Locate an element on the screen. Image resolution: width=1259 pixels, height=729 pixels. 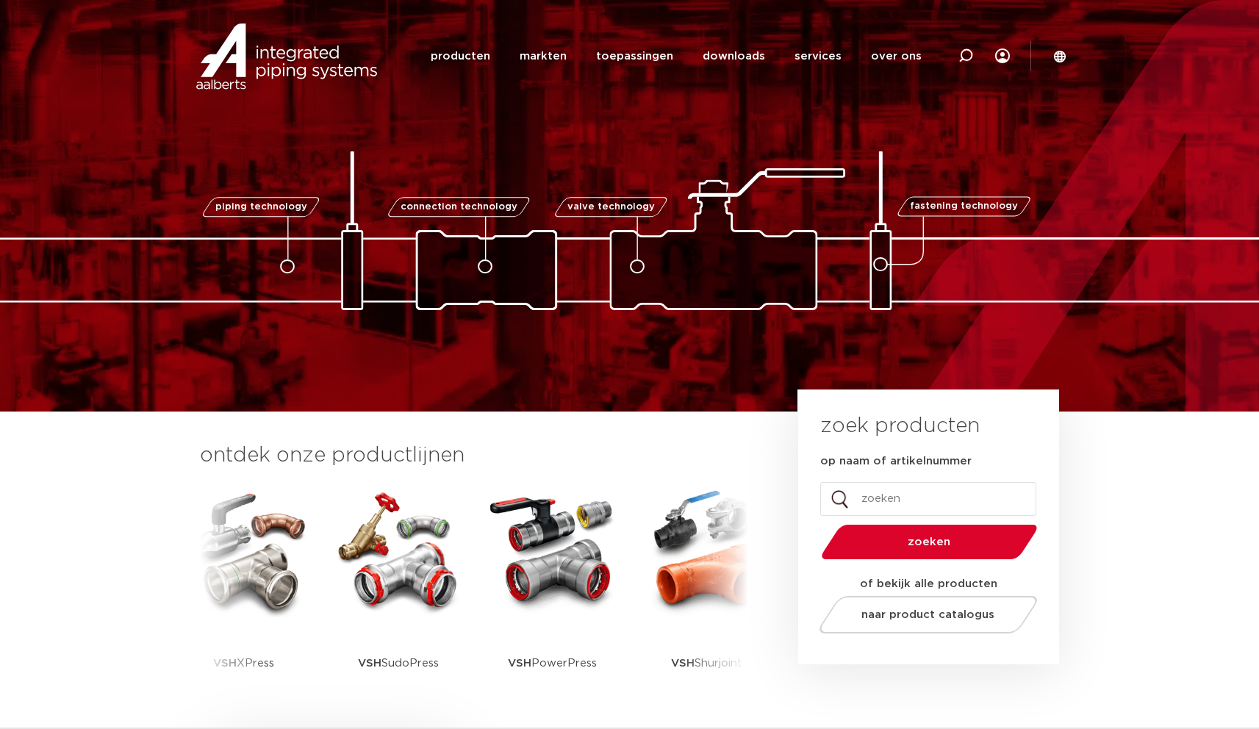
span: naar product catalogus is located at coordinates (927, 614).